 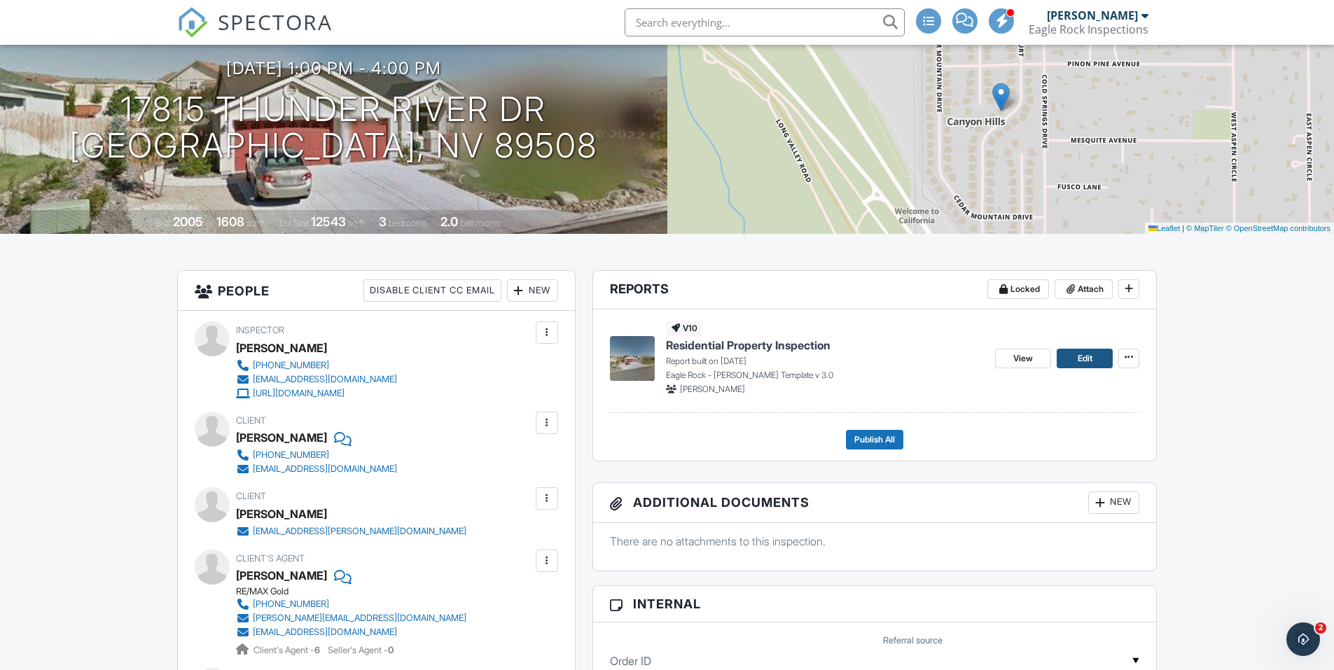 I want to click on div: Eagle Rock Inspections, so click(x=1088, y=29).